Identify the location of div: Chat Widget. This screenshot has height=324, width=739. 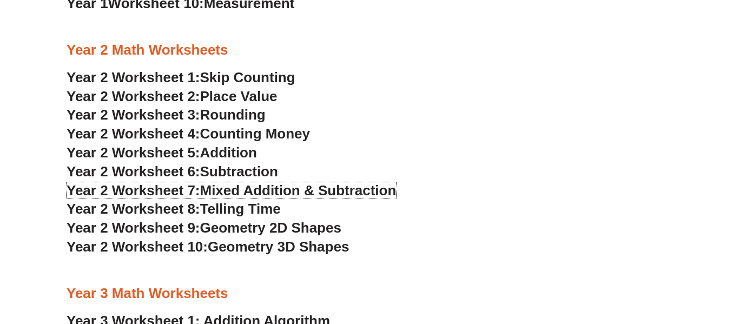
(650, 263).